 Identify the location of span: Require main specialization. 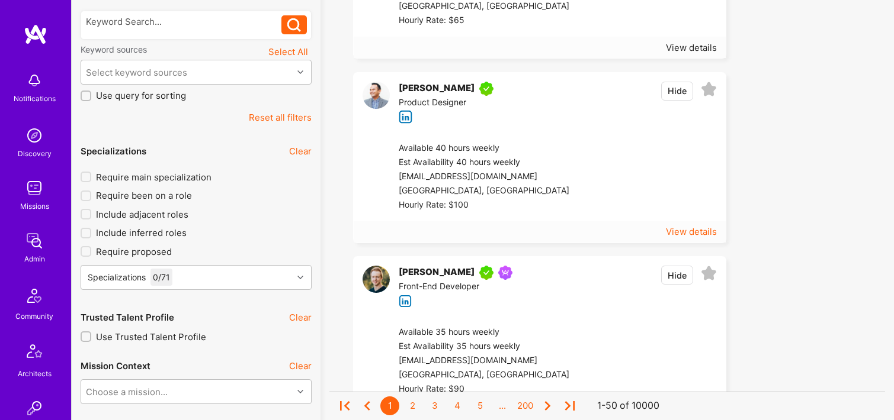
(153, 177).